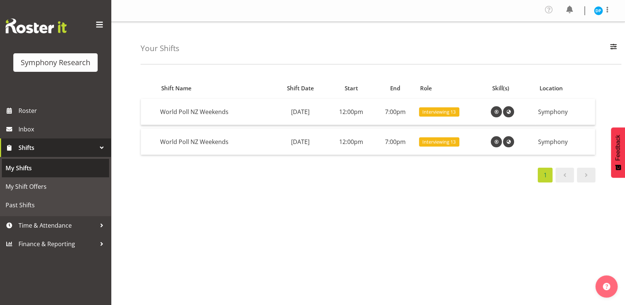  Describe the element at coordinates (160, 48) in the screenshot. I see `h4: Your Shifts` at that location.